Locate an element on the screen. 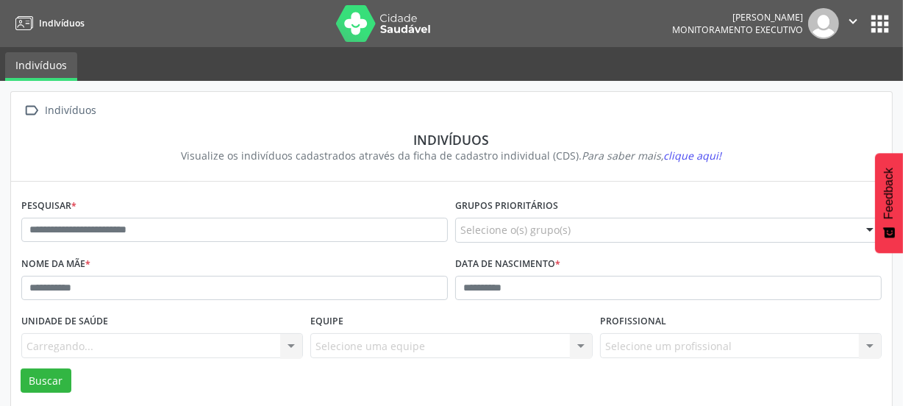  span: Indivíduos is located at coordinates (62, 23).